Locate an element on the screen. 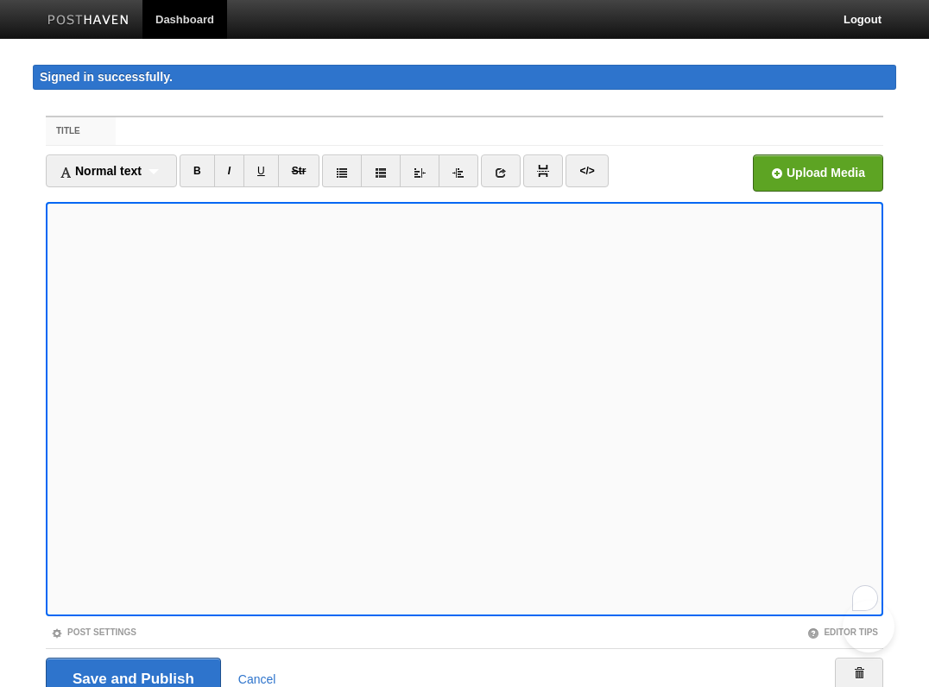 This screenshot has height=687, width=929. del: Str is located at coordinates (299, 171).